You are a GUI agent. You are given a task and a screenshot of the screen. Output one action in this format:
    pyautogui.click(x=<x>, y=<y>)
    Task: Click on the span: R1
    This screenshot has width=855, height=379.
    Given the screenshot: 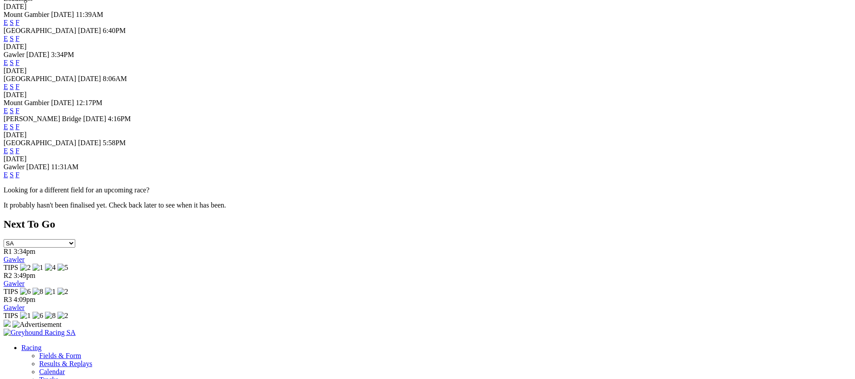 What is the action you would take?
    pyautogui.click(x=8, y=251)
    